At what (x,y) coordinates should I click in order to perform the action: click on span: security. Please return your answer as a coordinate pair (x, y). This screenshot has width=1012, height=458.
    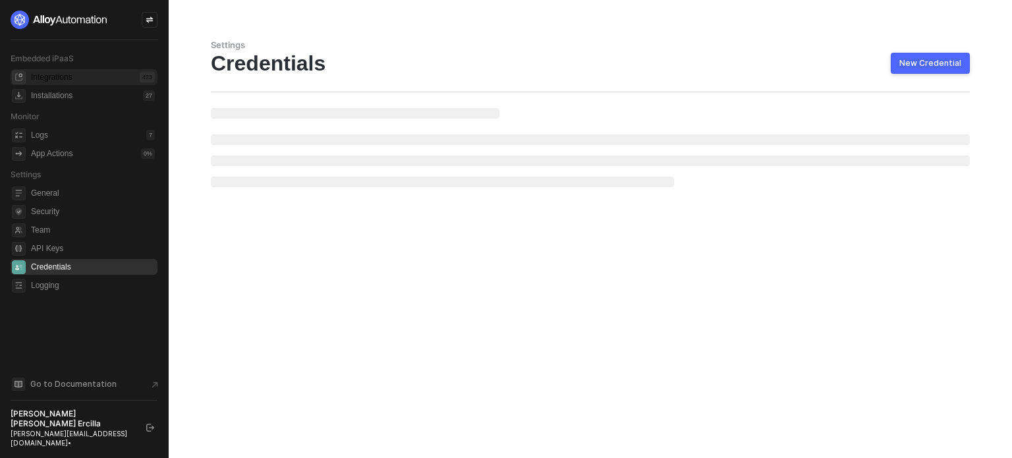
    Looking at the image, I should click on (18, 211).